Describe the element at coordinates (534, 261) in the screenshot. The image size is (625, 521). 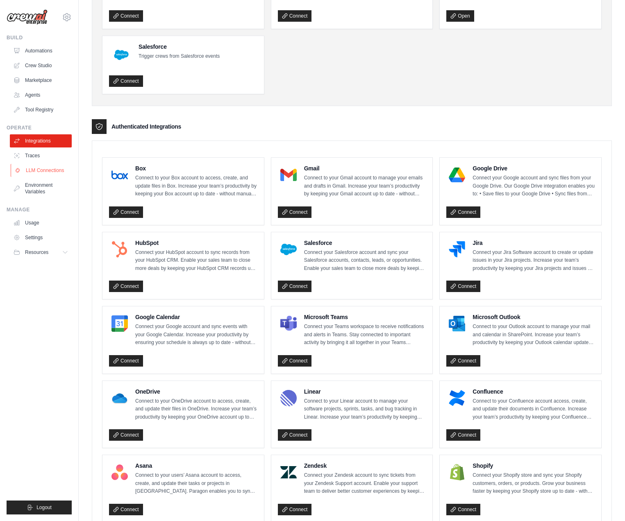
I see `p: Connect your Jira Software account to create or update issues in your Jira projects. Increase you...` at that location.